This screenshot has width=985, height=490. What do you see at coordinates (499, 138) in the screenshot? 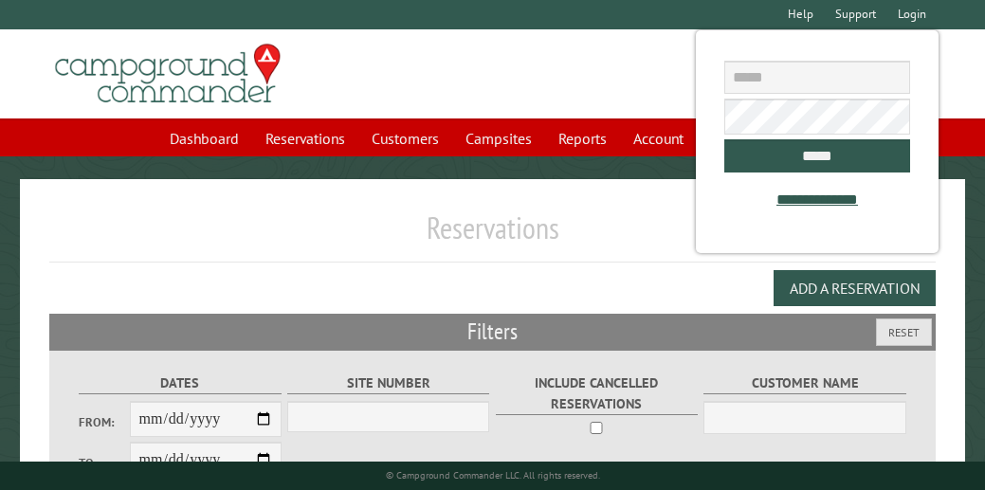
I see `a: Campsites` at bounding box center [499, 138].